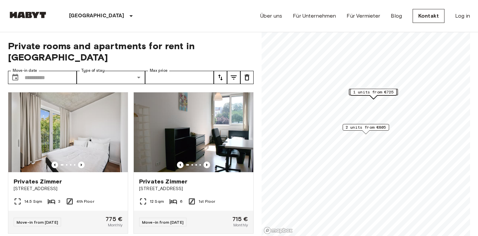  Describe the element at coordinates (193, 163) in the screenshot. I see `a: Marketing picture of unit DE-01-041-02MPrevious imagePrevious imagePrivates Zimmer[STREET_ADDRESS...` at that location.